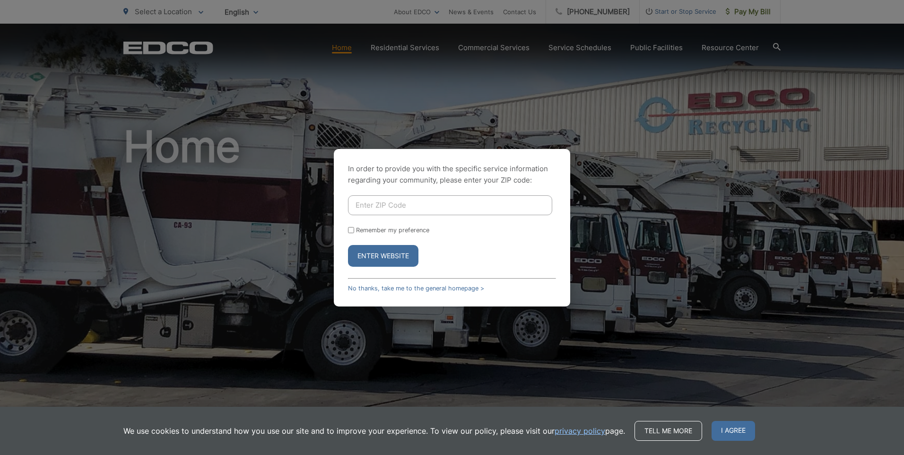 This screenshot has width=904, height=455. What do you see at coordinates (452, 174) in the screenshot?
I see `p: In order to provide you with the specific service information regarding your community, please en...` at bounding box center [452, 174].